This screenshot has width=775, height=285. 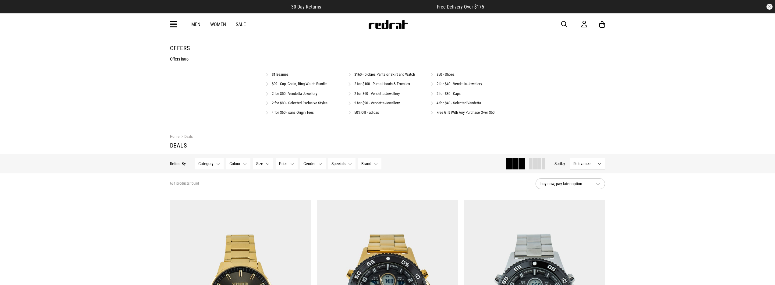 I want to click on span: Colour, so click(x=235, y=164).